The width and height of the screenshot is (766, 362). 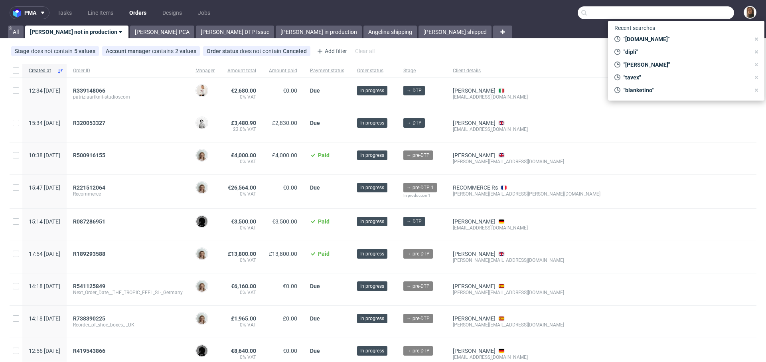 I want to click on span: R189293588, so click(x=89, y=254).